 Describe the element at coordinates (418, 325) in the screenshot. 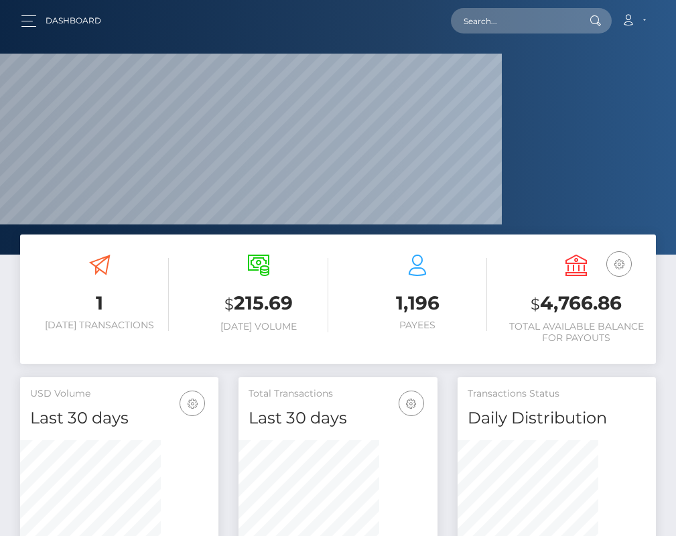

I see `h6: Payees` at that location.